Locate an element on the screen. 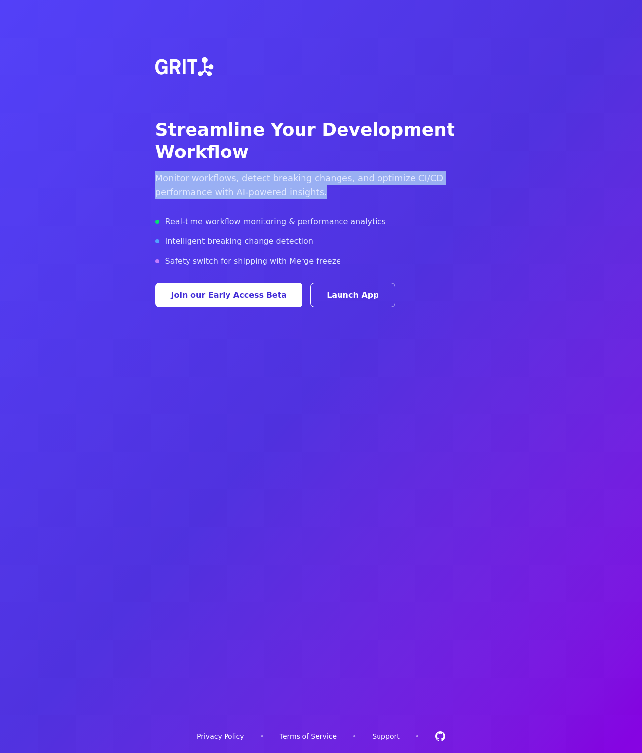 The height and width of the screenshot is (753, 642). a: Privacy Policy is located at coordinates (220, 736).